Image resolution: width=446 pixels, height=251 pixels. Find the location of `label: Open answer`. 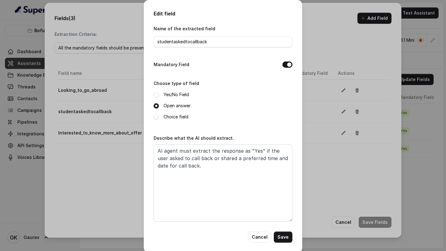

label: Open answer is located at coordinates (177, 106).